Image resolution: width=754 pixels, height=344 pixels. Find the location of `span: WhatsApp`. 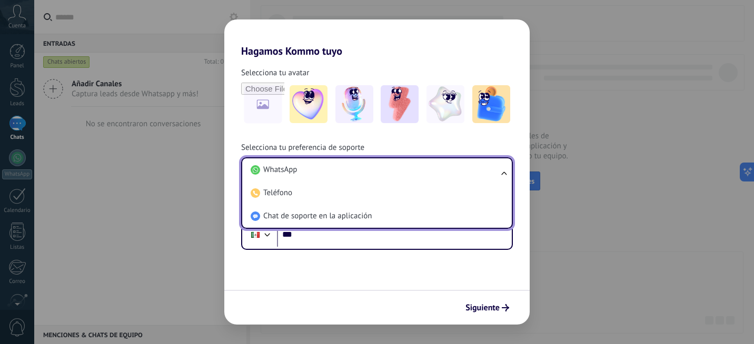

span: WhatsApp is located at coordinates (280, 170).